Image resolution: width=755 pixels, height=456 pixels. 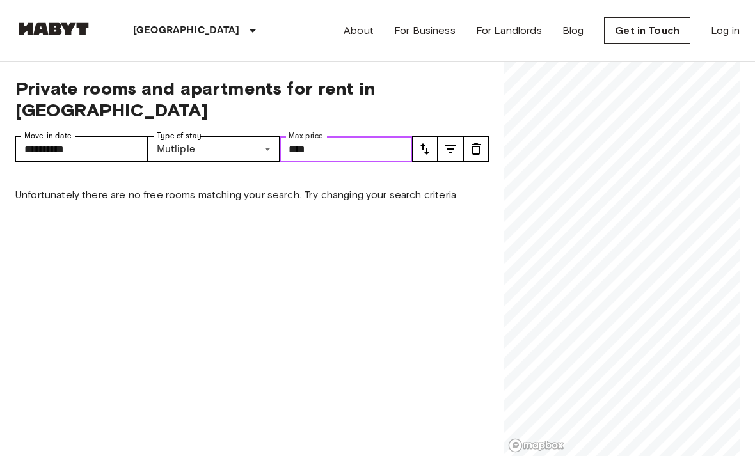 What do you see at coordinates (509, 31) in the screenshot?
I see `a: For Landlords` at bounding box center [509, 31].